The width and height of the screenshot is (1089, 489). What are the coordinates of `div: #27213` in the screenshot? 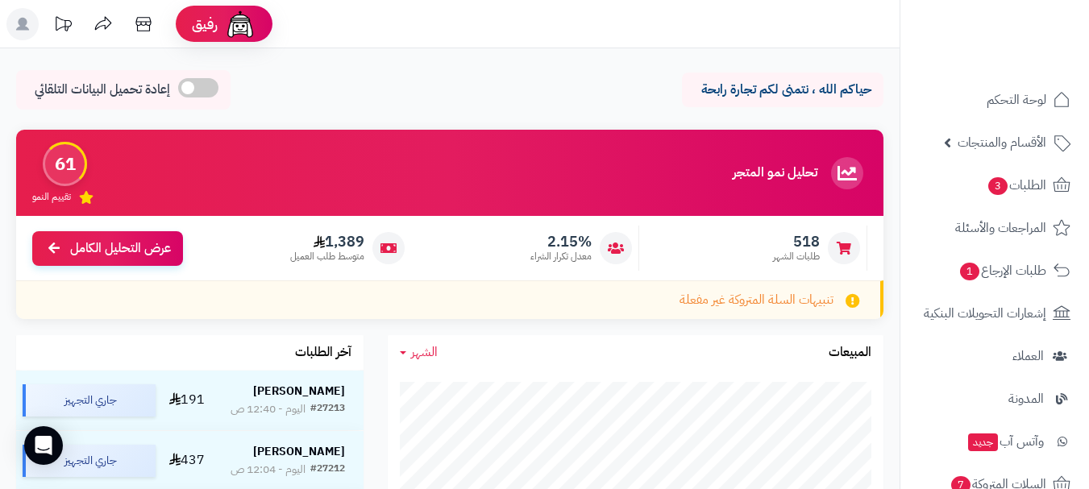 It's located at (327, 409).